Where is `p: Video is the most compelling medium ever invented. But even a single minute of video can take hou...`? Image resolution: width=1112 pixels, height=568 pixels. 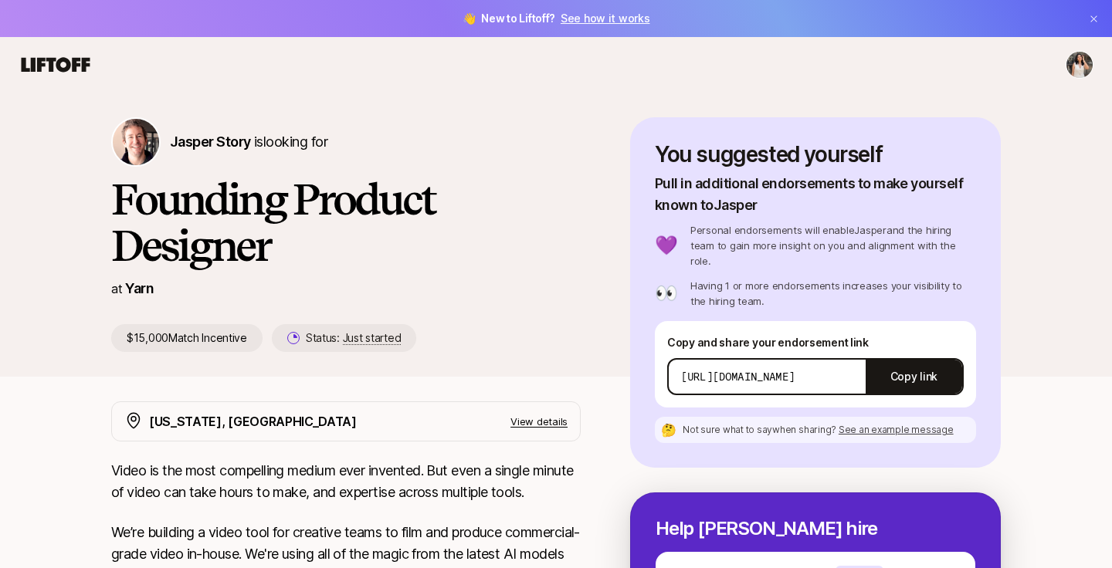
p: Video is the most compelling medium ever invented. But even a single minute of video can take hou... is located at coordinates (346, 482).